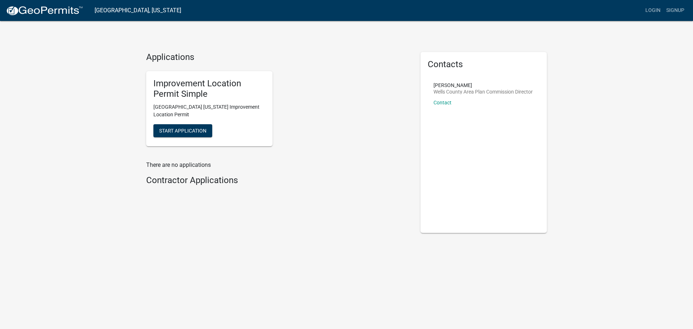  Describe the element at coordinates (443, 103) in the screenshot. I see `a: Contact` at that location.